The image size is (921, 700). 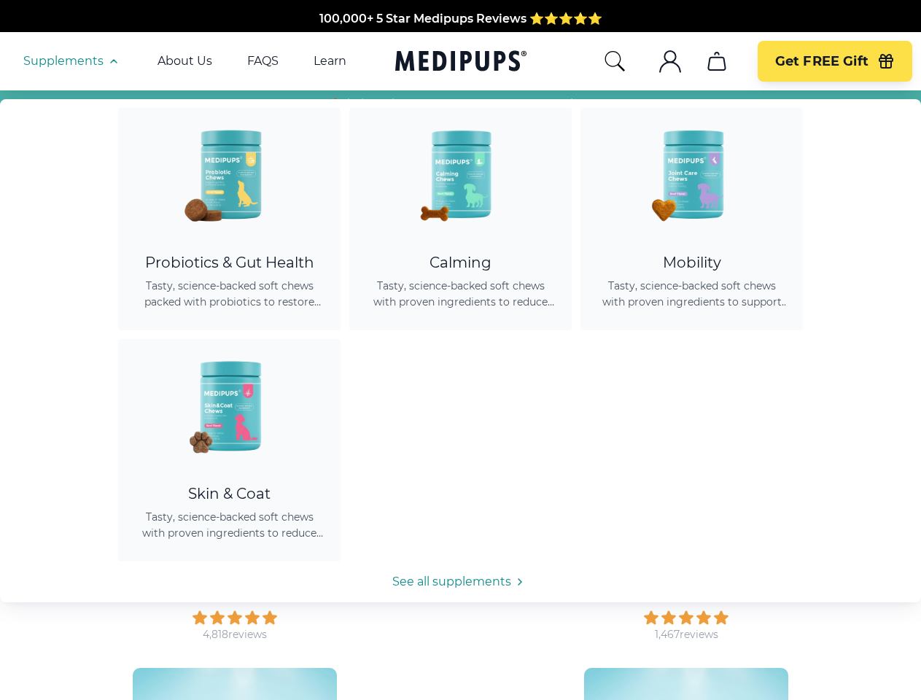 I want to click on img: Calming Dog Chews - Medipups, so click(x=461, y=174).